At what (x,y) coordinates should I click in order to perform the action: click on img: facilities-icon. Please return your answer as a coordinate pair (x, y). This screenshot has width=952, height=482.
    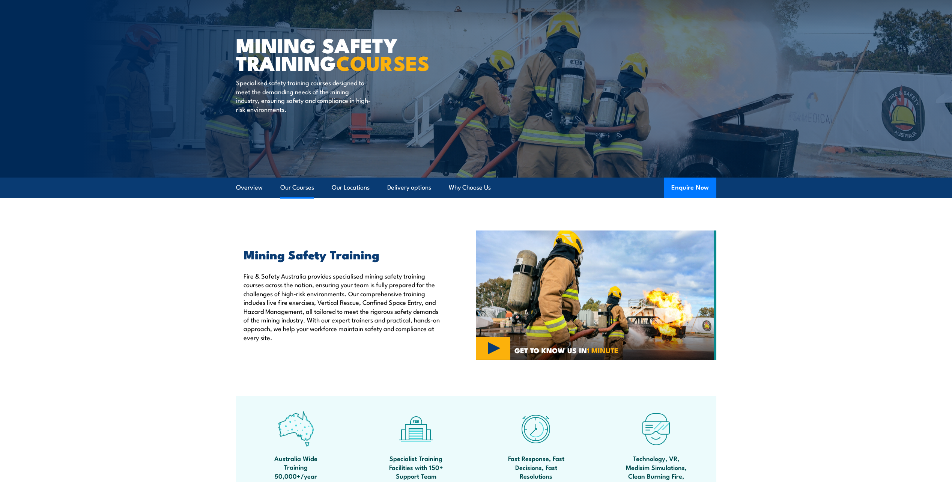
    Looking at the image, I should click on (416, 429).